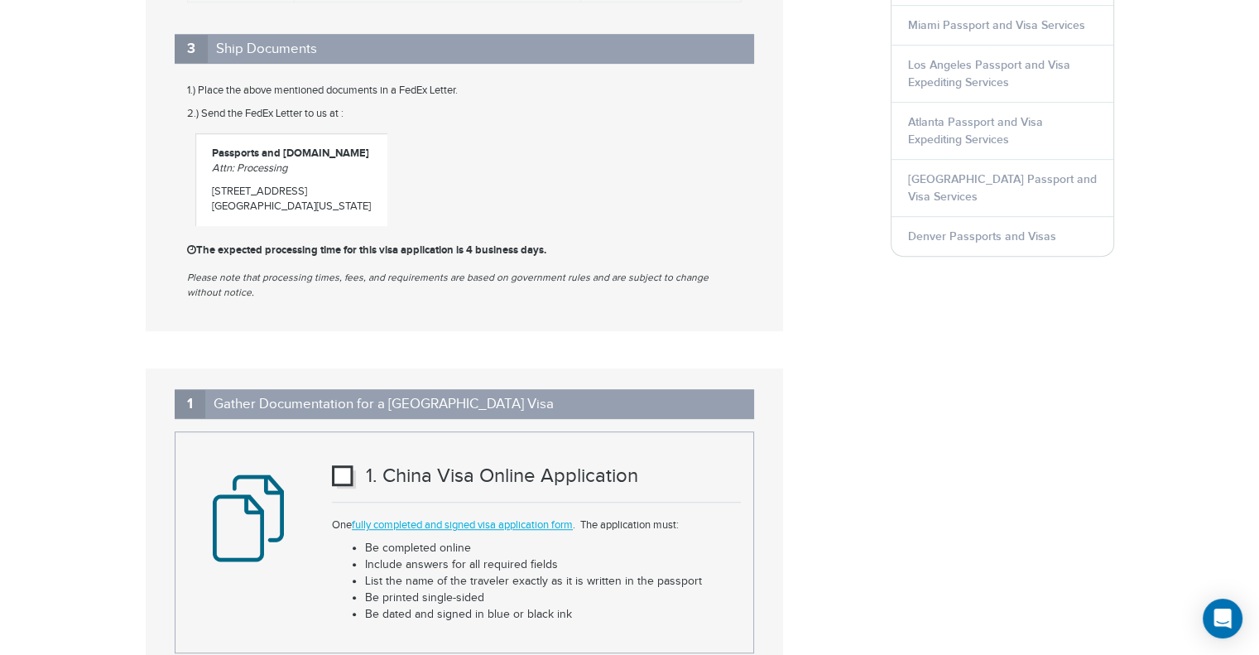  What do you see at coordinates (982, 236) in the screenshot?
I see `a: Denver Passports and Visas` at bounding box center [982, 236].